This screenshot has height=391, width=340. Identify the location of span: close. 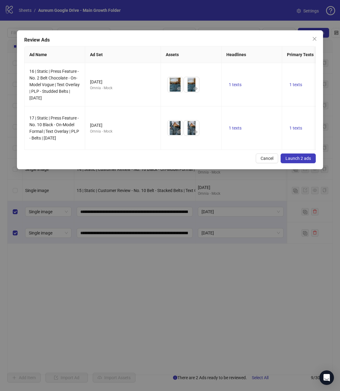
(315, 39).